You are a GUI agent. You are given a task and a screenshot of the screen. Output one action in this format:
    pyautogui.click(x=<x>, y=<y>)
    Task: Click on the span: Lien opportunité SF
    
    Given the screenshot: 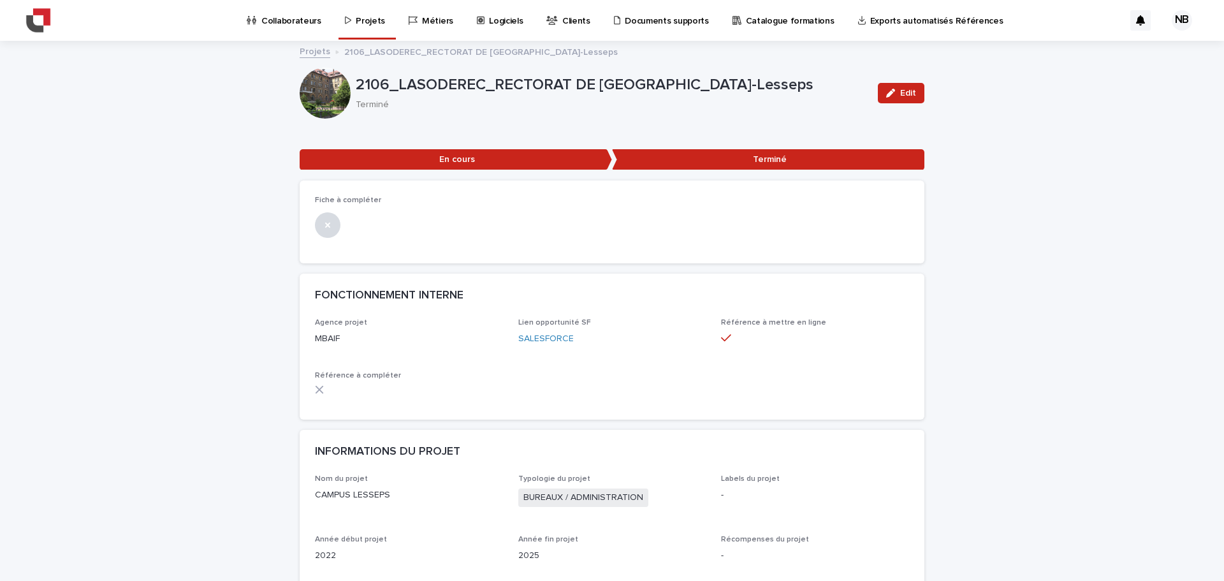 What is the action you would take?
    pyautogui.click(x=555, y=323)
    